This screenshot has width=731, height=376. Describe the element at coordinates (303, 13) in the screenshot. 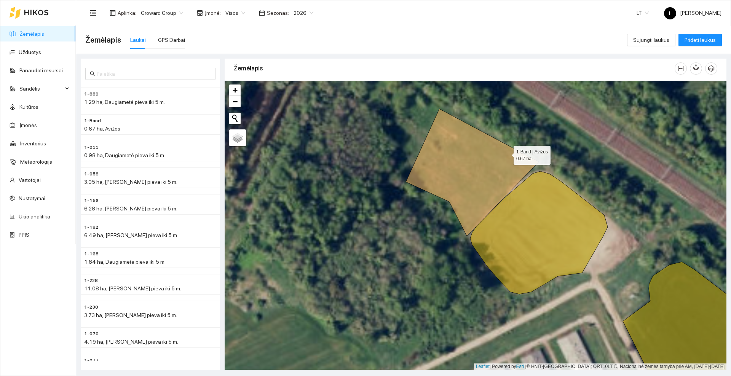

I see `span: 2026` at that location.